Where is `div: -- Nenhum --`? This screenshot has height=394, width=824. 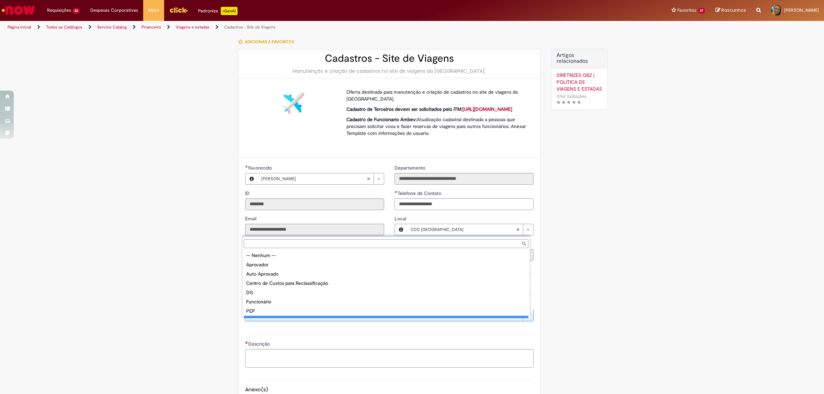 div: -- Nenhum -- is located at coordinates (386, 255).